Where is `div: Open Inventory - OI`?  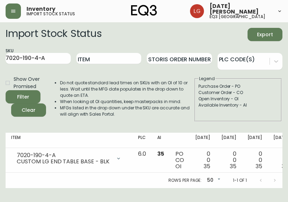
div: Open Inventory - OI is located at coordinates (238, 99).